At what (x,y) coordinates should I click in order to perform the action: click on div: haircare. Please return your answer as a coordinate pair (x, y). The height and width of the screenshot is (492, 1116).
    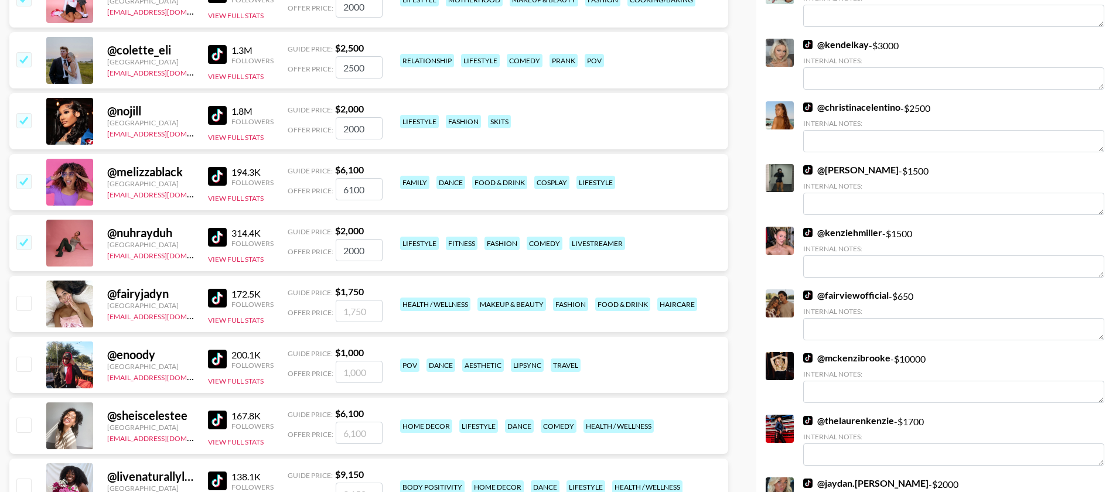
    Looking at the image, I should click on (677, 304).